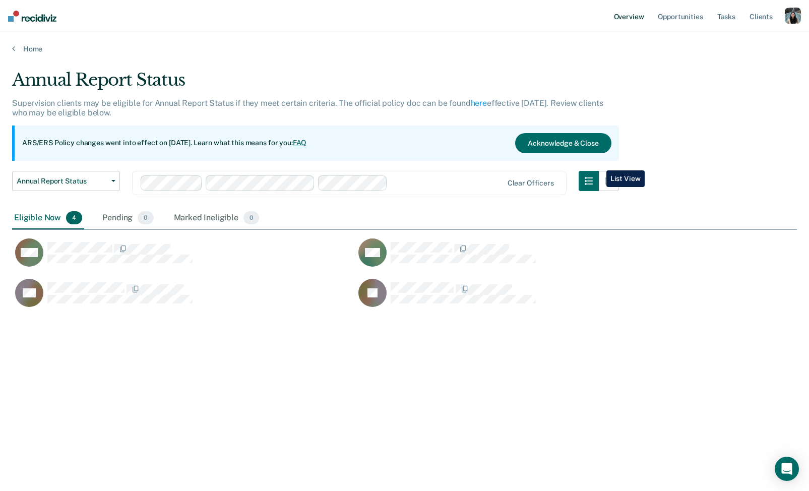 This screenshot has height=491, width=809. What do you see at coordinates (217, 218) in the screenshot?
I see `div: Marked Ineligible0` at bounding box center [217, 218].